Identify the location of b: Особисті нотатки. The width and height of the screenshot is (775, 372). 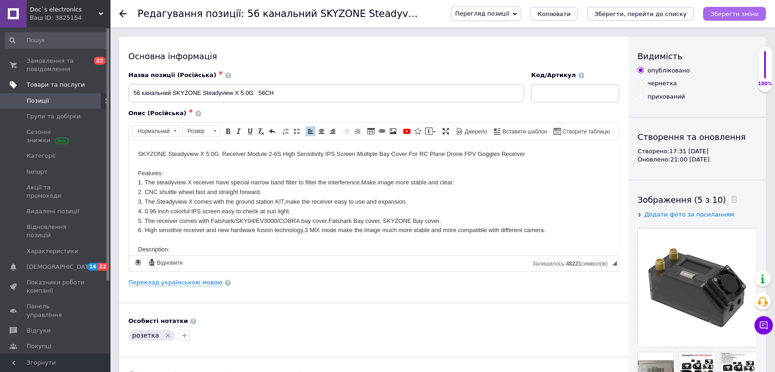
(158, 320).